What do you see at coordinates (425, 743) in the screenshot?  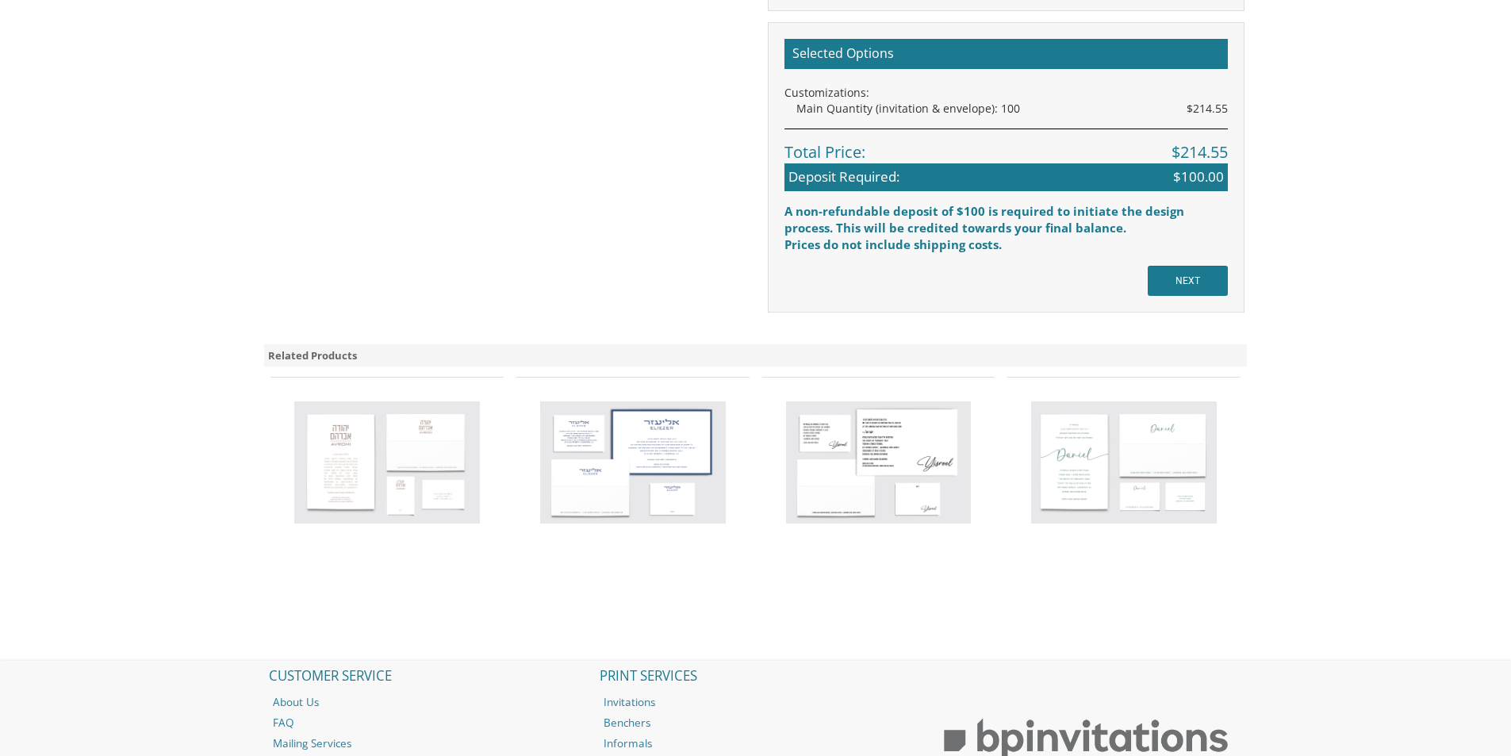 I see `a: Mailing Services` at bounding box center [425, 743].